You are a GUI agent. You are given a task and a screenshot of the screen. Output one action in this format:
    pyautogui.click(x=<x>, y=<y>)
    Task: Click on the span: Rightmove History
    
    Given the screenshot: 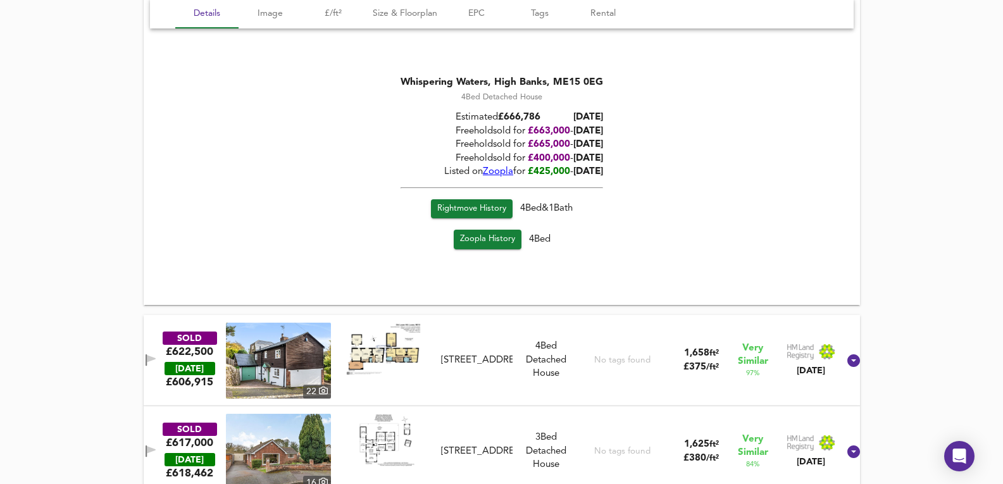 What is the action you would take?
    pyautogui.click(x=471, y=209)
    